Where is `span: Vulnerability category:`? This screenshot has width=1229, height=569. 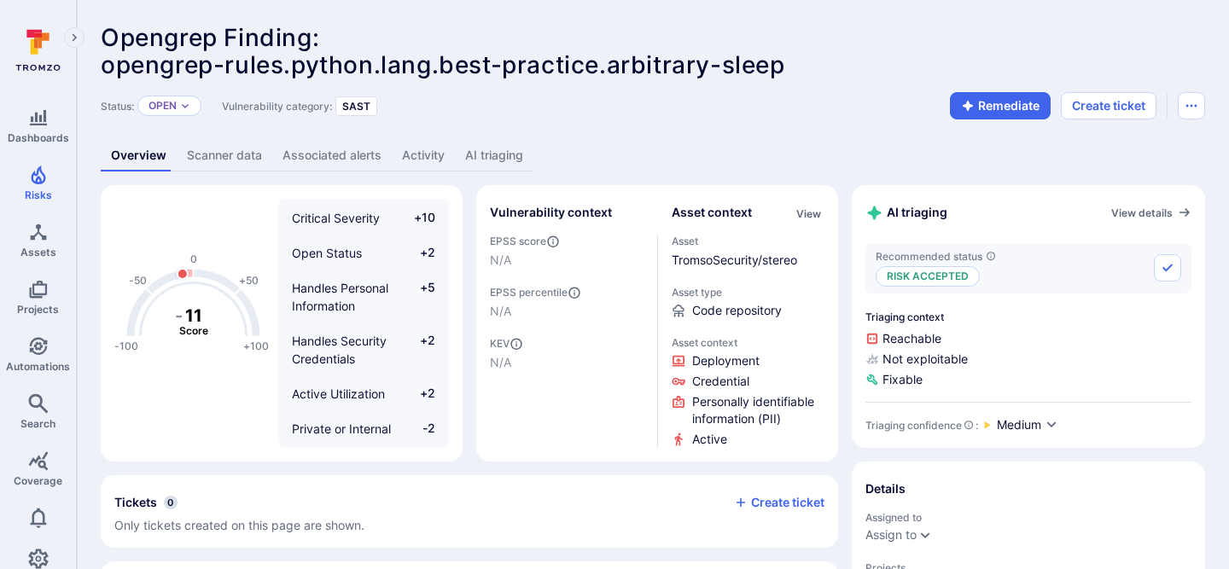
span: Vulnerability category: is located at coordinates (276, 106).